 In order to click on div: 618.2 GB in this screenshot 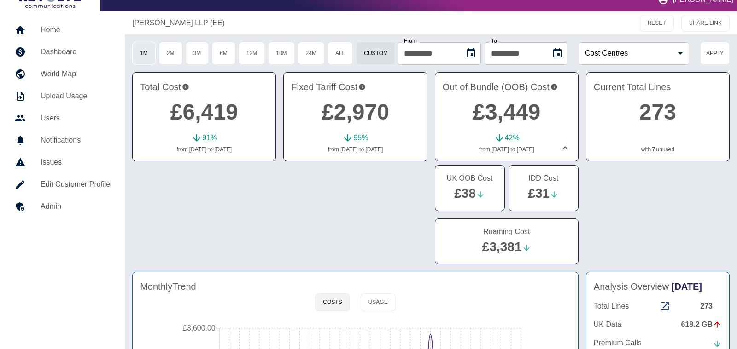, I will do `click(701, 325)`.